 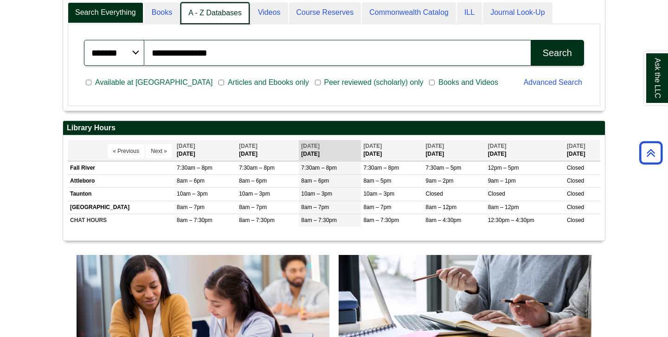 What do you see at coordinates (502, 181) in the screenshot?
I see `span: 9am – 1pm` at bounding box center [502, 181].